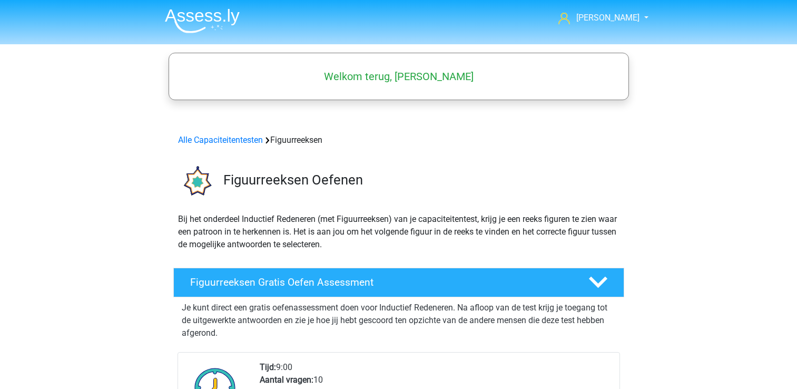  What do you see at coordinates (399, 320) in the screenshot?
I see `p: Je kunt direct een gratis oefenassessment doen voor Inductief Redeneren. Na afloop van de test kr...` at bounding box center [399, 320].